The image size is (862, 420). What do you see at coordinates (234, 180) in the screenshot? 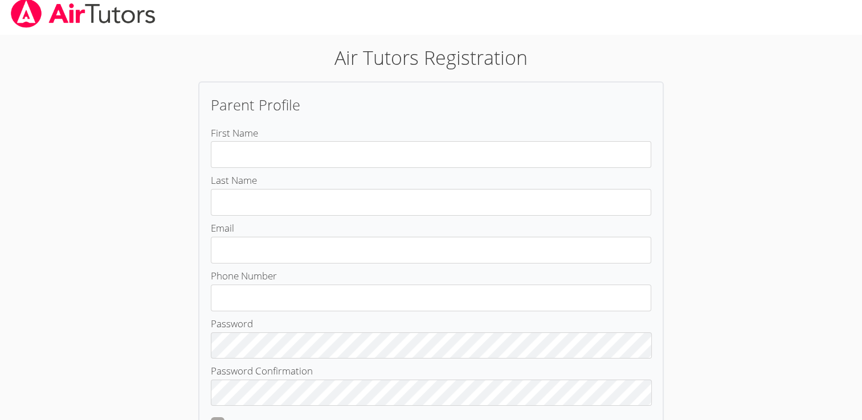
I see `span: Last Name` at bounding box center [234, 180].